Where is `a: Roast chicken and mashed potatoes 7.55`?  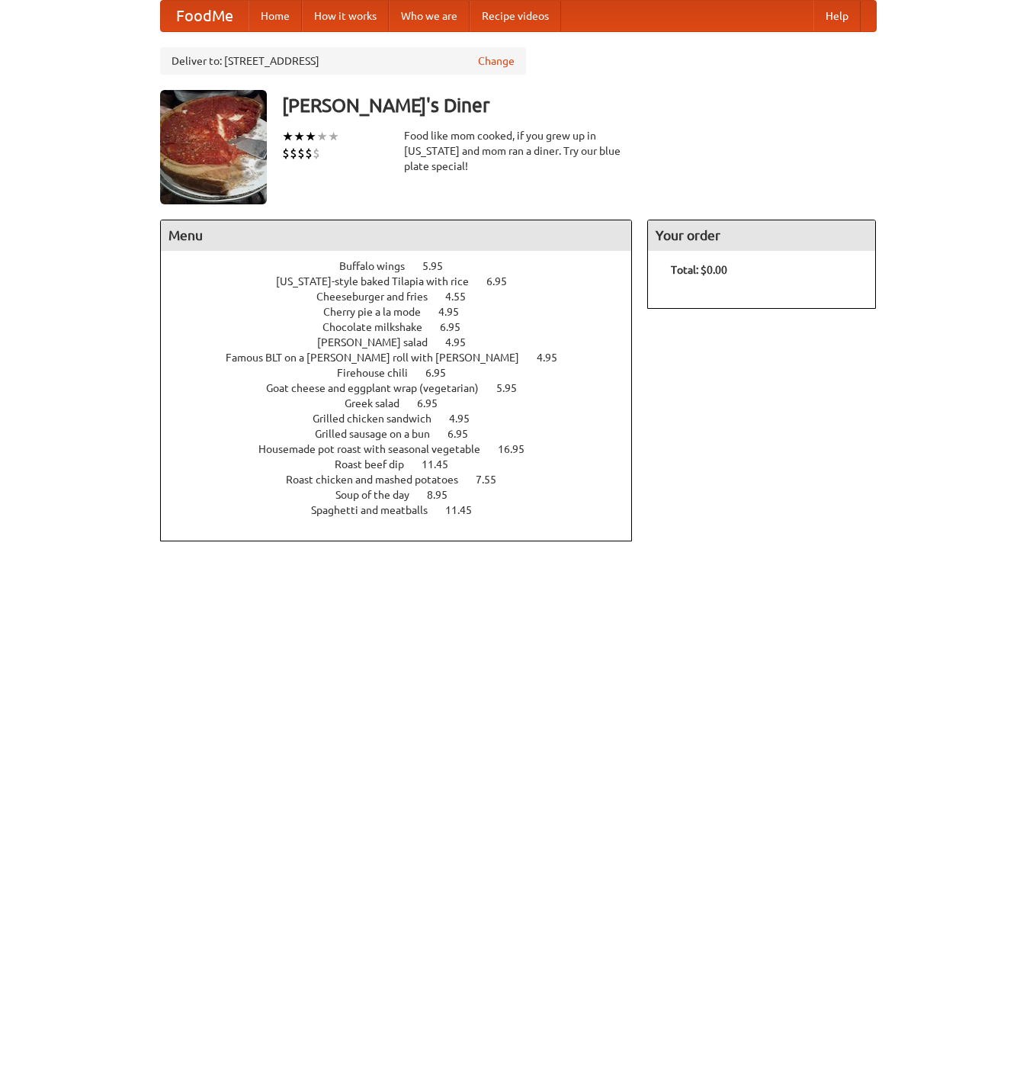 a: Roast chicken and mashed potatoes 7.55 is located at coordinates (405, 480).